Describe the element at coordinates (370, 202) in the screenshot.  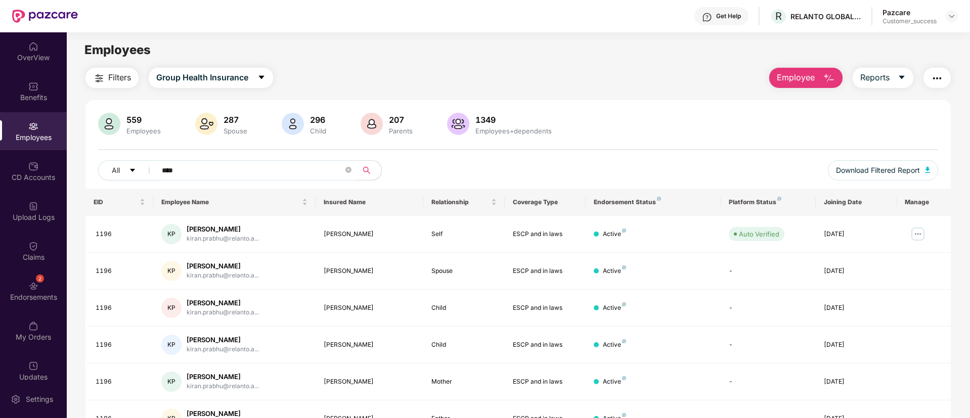
I see `th: Insured Name` at that location.